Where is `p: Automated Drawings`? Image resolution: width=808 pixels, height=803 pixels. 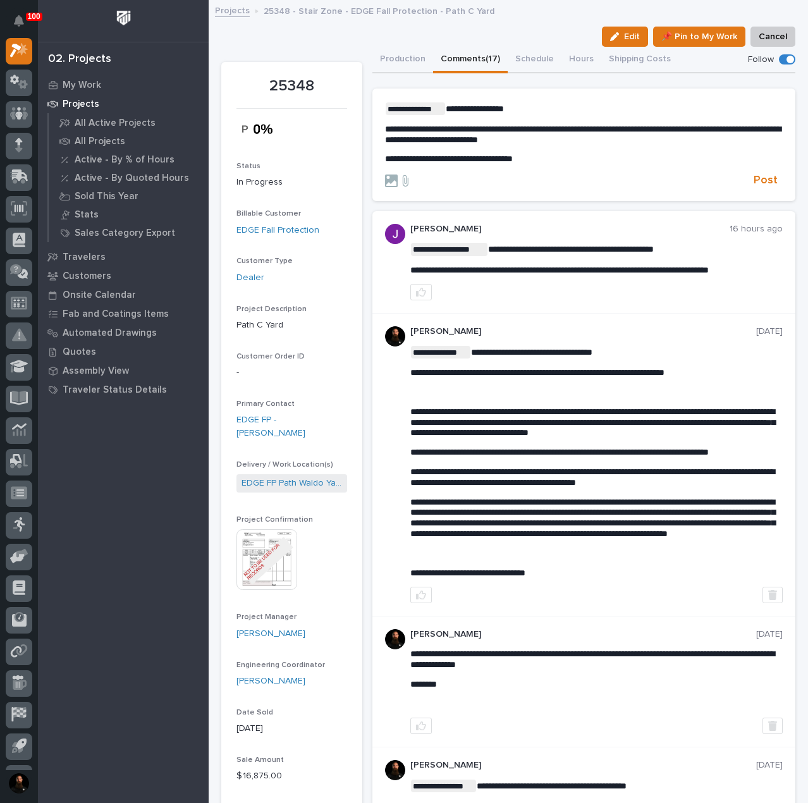 p: Automated Drawings is located at coordinates (109, 333).